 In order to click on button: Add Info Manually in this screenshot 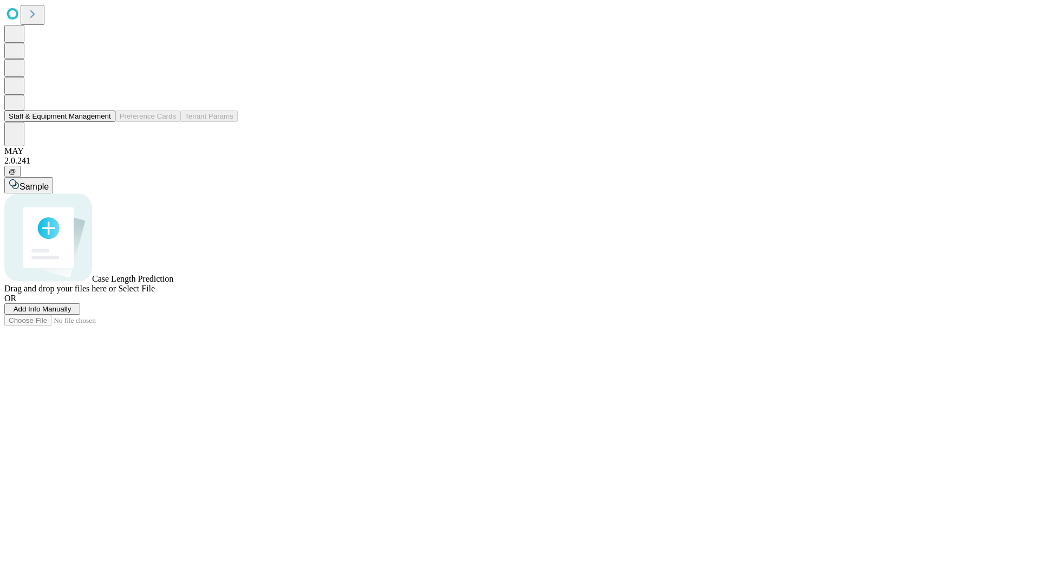, I will do `click(42, 309)`.